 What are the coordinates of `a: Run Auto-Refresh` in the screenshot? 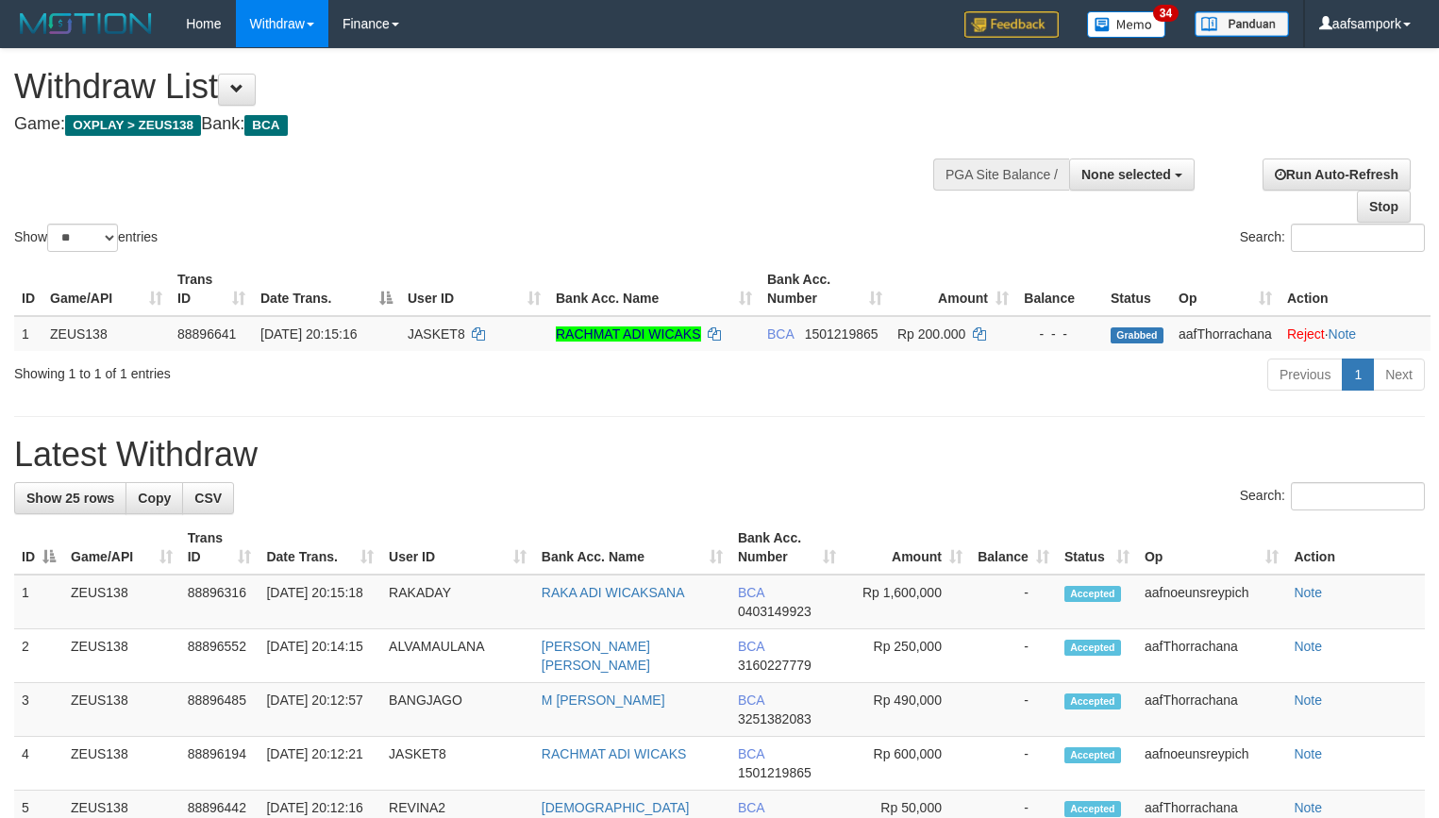 It's located at (1336, 175).